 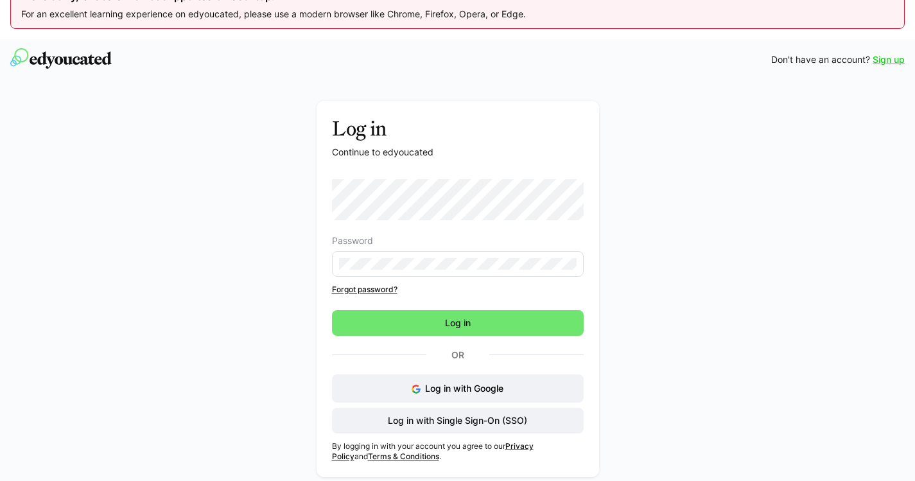 I want to click on a: Privacy Policy, so click(x=433, y=451).